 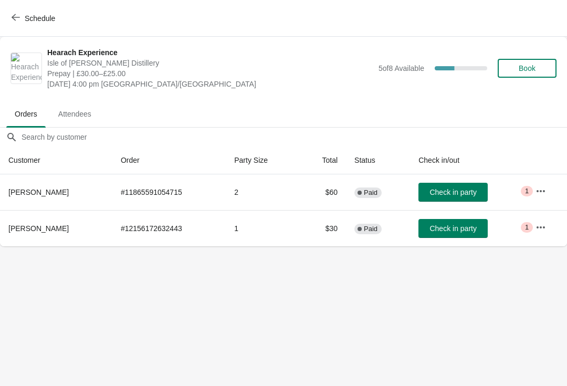 I want to click on span: Book, so click(x=527, y=68).